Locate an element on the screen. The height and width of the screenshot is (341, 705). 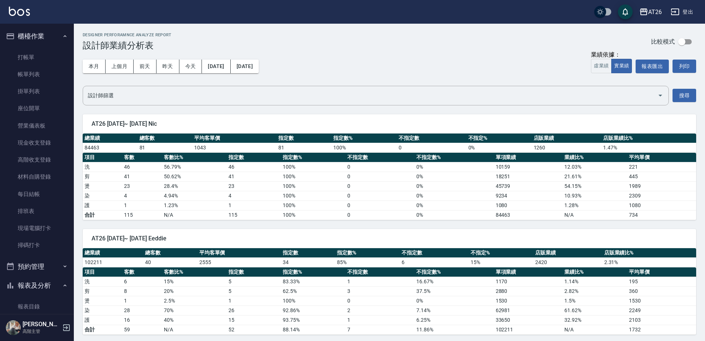
a: 座位開單 is located at coordinates (37, 108).